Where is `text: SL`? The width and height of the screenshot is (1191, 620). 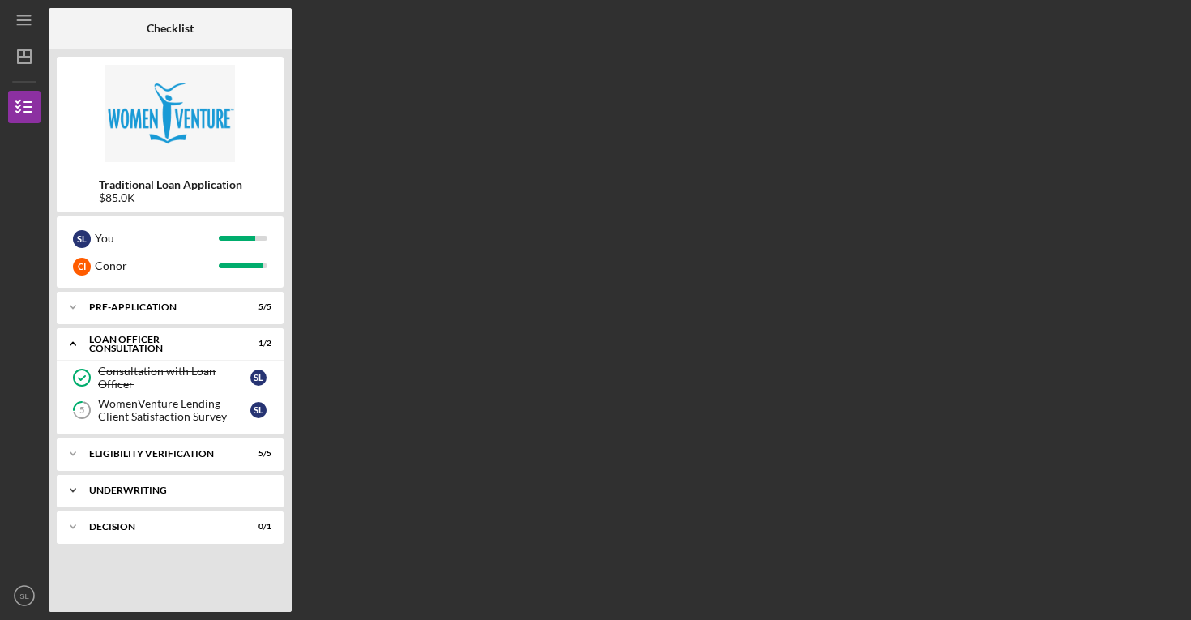
text: SL is located at coordinates (24, 595).